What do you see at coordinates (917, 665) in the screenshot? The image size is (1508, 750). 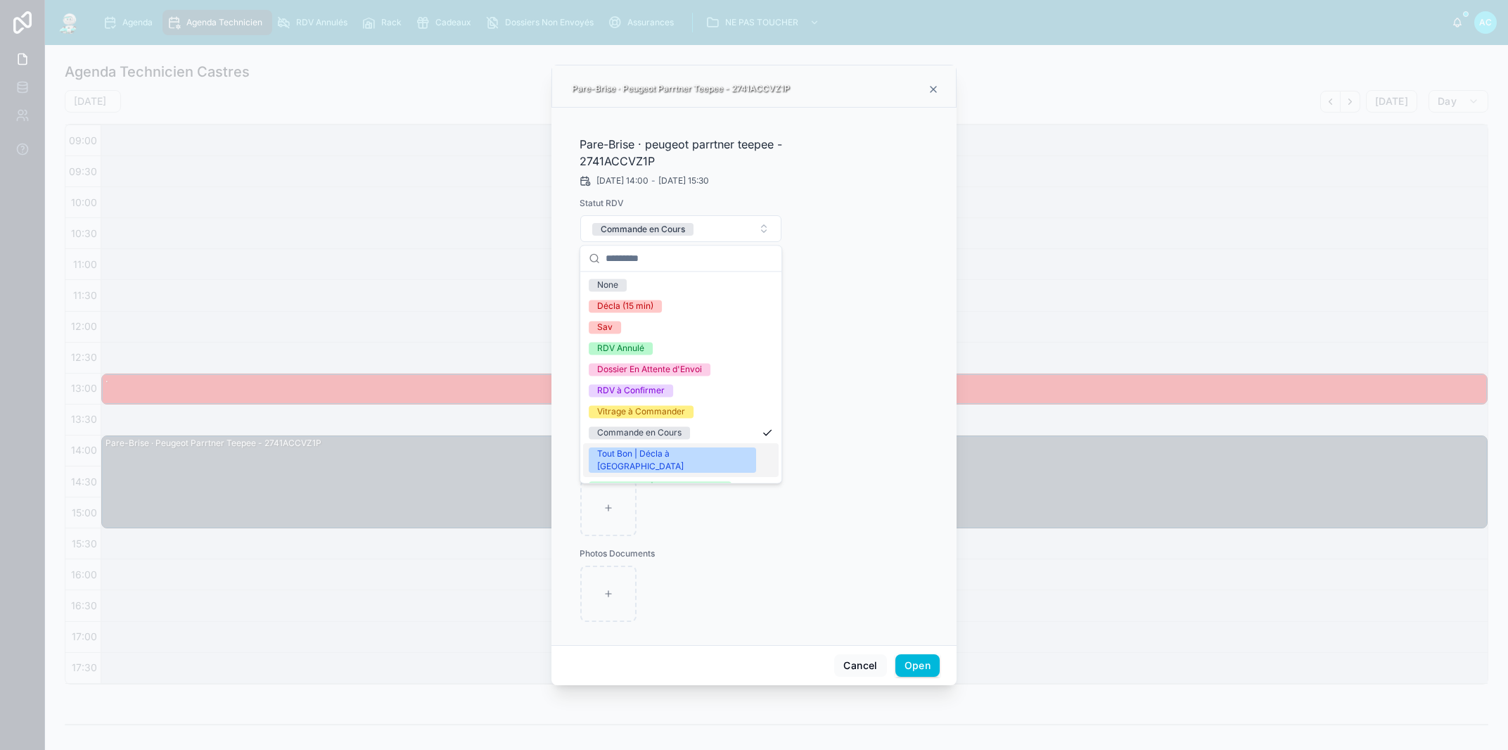 I see `button: Open` at bounding box center [917, 665].